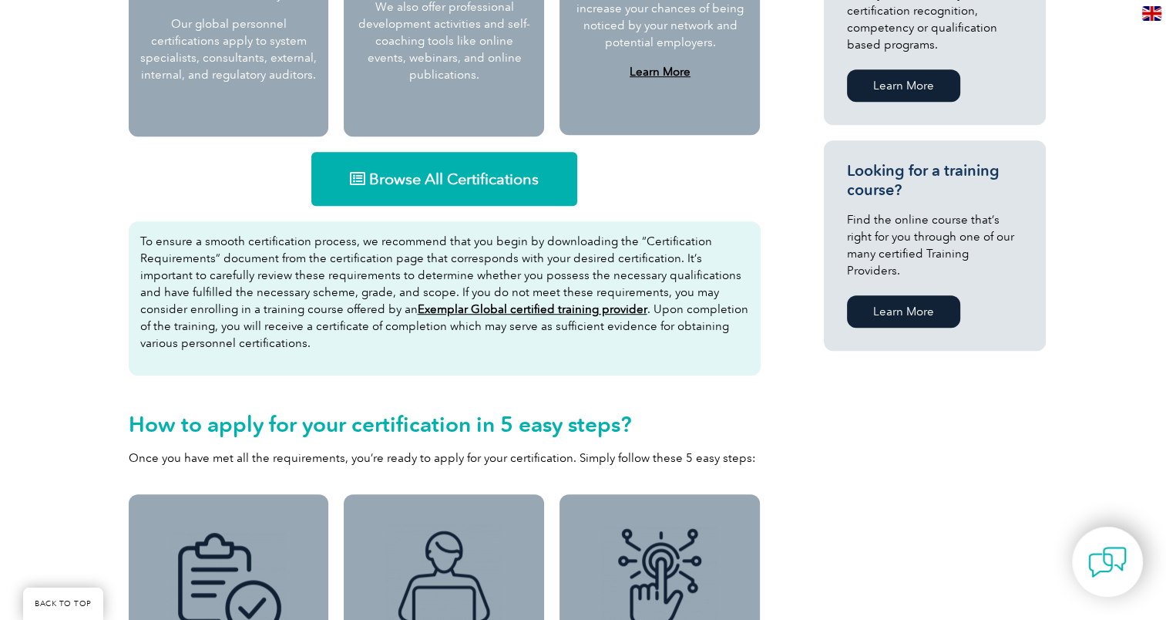  What do you see at coordinates (1107, 562) in the screenshot?
I see `img: contact-chat.png` at bounding box center [1107, 562].